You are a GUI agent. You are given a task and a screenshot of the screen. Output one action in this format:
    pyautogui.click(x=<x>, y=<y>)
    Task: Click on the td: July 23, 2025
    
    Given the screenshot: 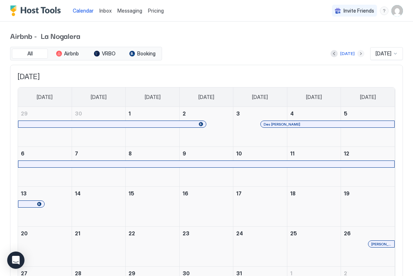 What is the action you would take?
    pyautogui.click(x=206, y=247)
    